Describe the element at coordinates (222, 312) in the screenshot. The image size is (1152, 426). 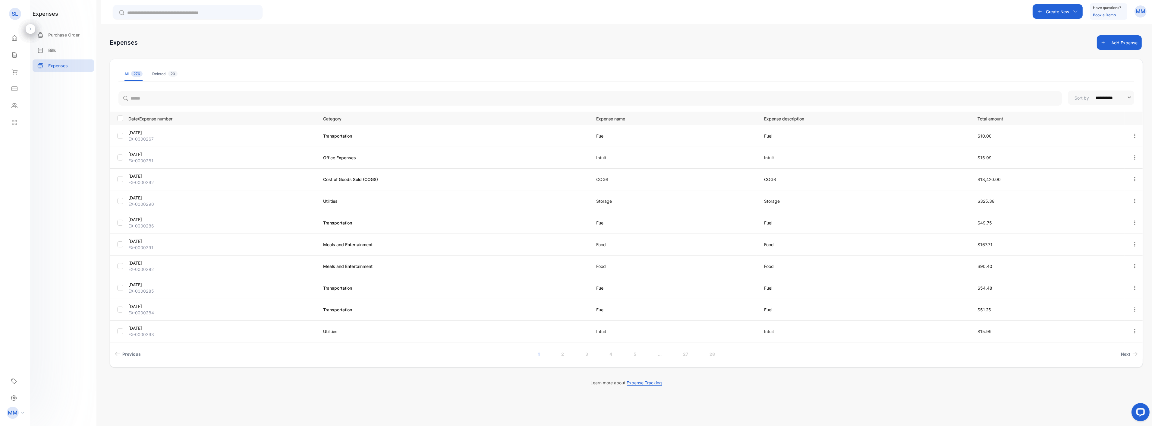
I see `p: EX-0000284` at that location.